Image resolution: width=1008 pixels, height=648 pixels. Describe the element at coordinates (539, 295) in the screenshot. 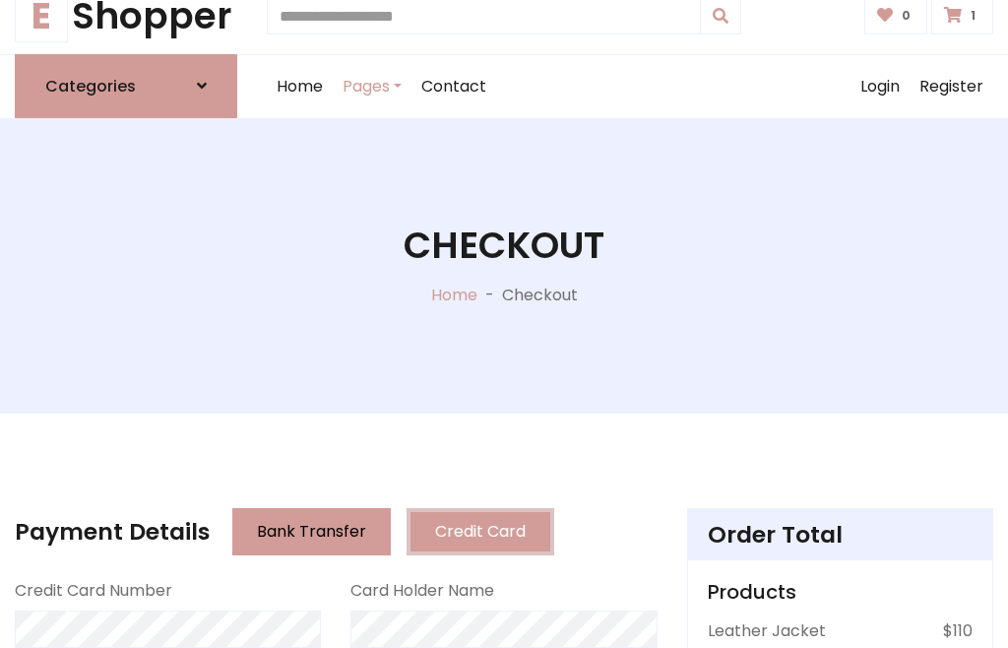

I see `p: Checkout` at that location.